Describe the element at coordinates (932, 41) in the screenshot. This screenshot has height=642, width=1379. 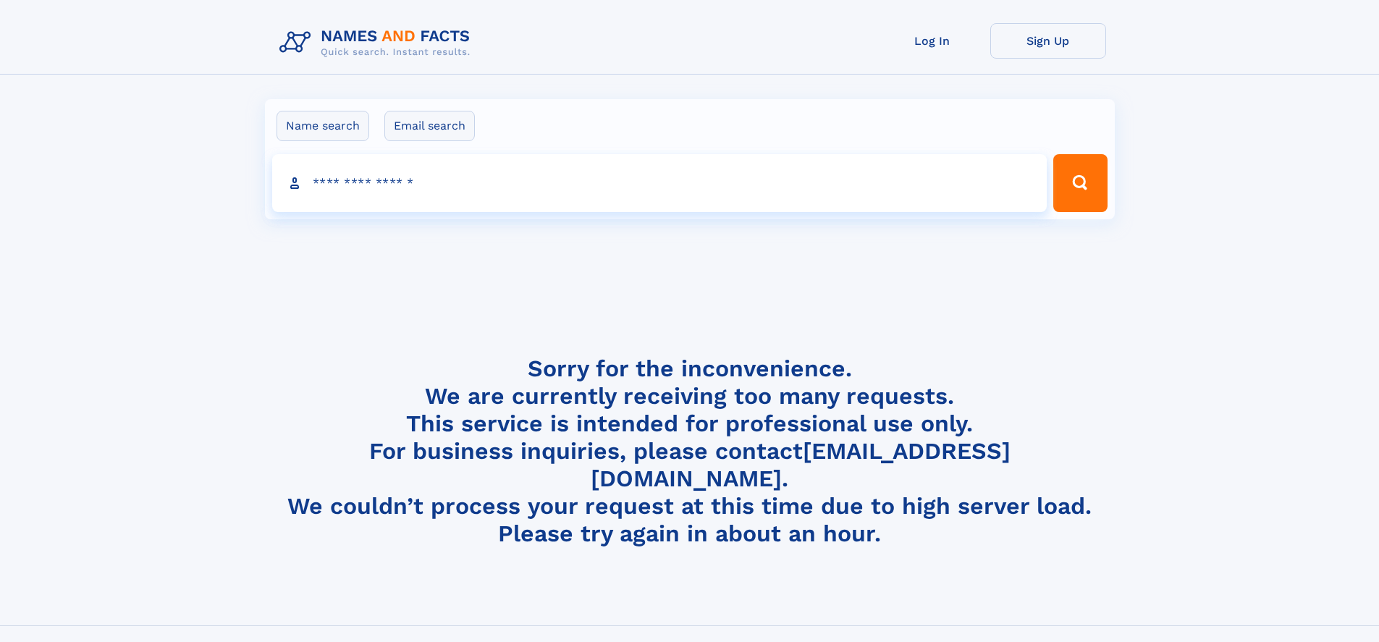
I see `a: Log In` at that location.